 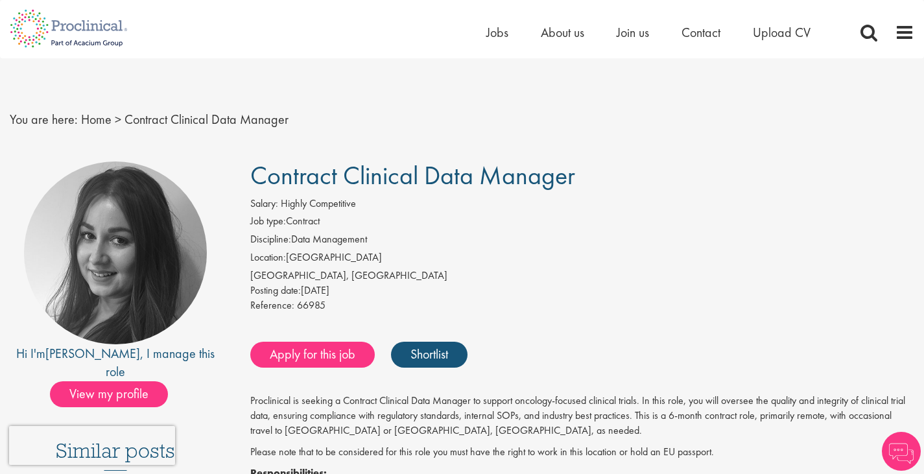 I want to click on a: Join us, so click(x=633, y=32).